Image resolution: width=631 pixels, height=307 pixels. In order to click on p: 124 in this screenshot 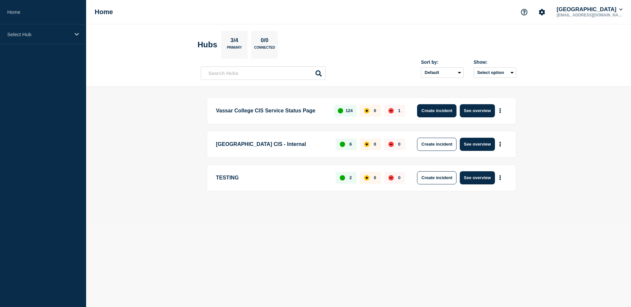, I will do `click(349, 110)`.